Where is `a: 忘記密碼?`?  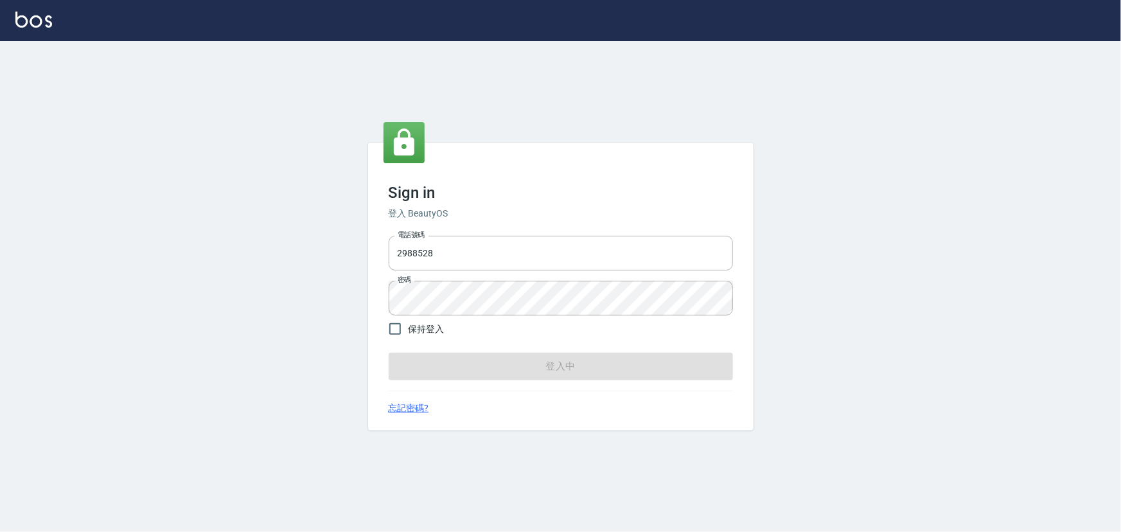 a: 忘記密碼? is located at coordinates (409, 408).